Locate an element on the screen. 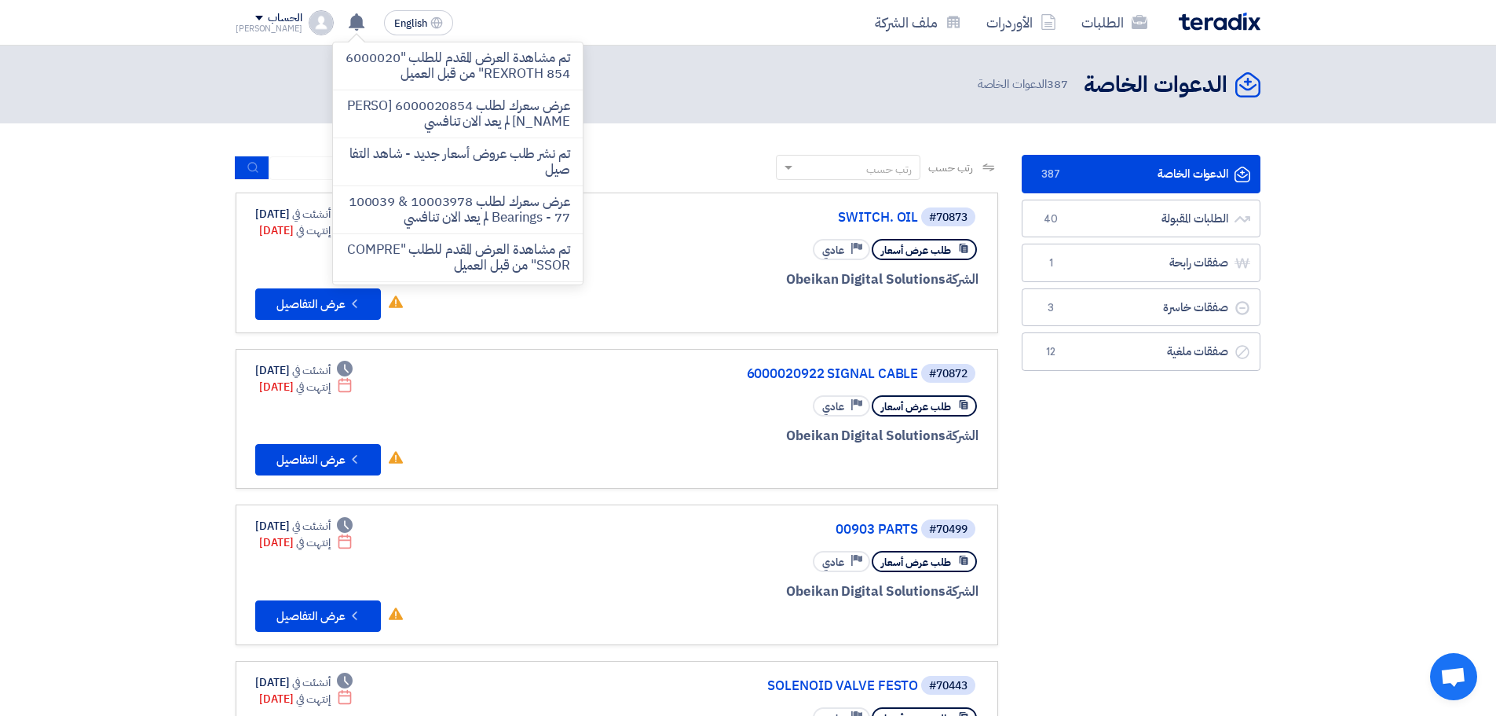 The image size is (1496, 716). a: صفقات رابحة1 is located at coordinates (1141, 262).